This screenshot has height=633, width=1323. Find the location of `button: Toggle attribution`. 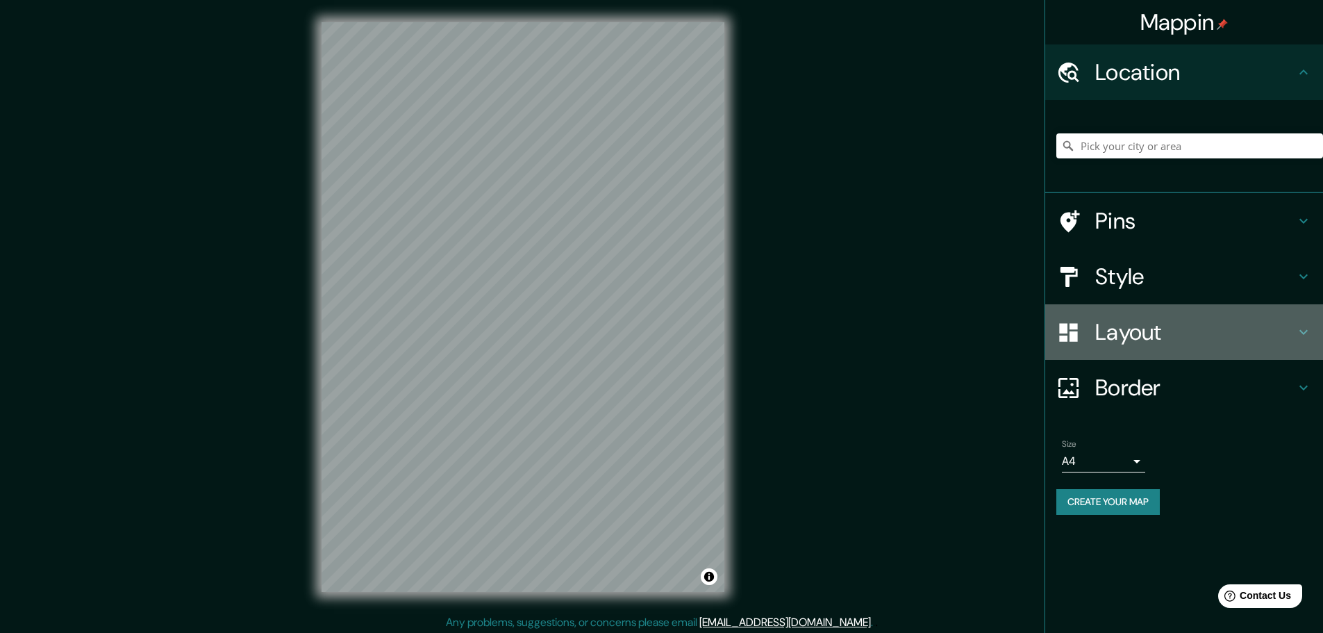

button: Toggle attribution is located at coordinates (709, 577).